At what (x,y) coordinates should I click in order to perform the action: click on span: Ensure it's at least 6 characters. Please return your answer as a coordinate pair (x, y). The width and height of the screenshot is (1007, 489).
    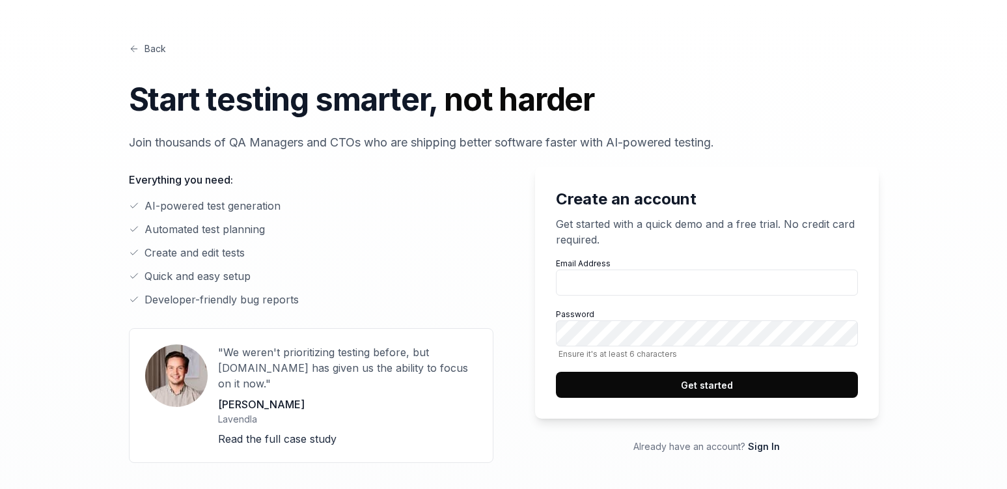
    Looking at the image, I should click on (707, 353).